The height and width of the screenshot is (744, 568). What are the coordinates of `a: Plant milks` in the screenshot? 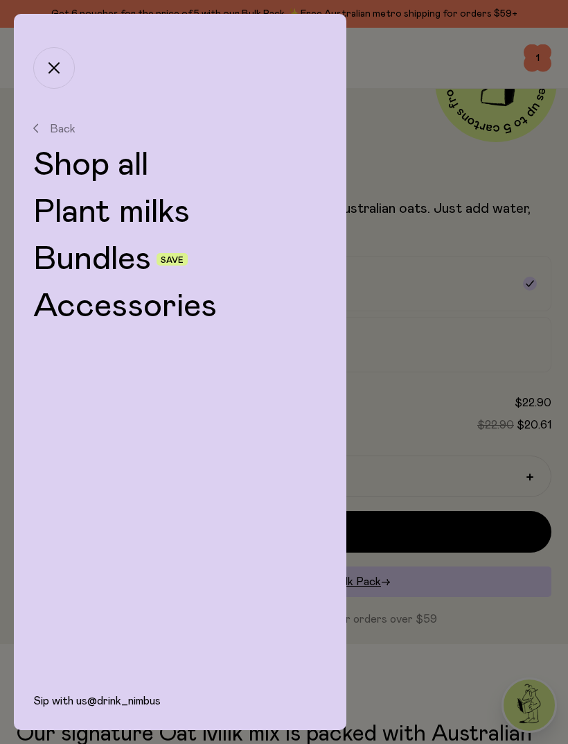 It's located at (180, 212).